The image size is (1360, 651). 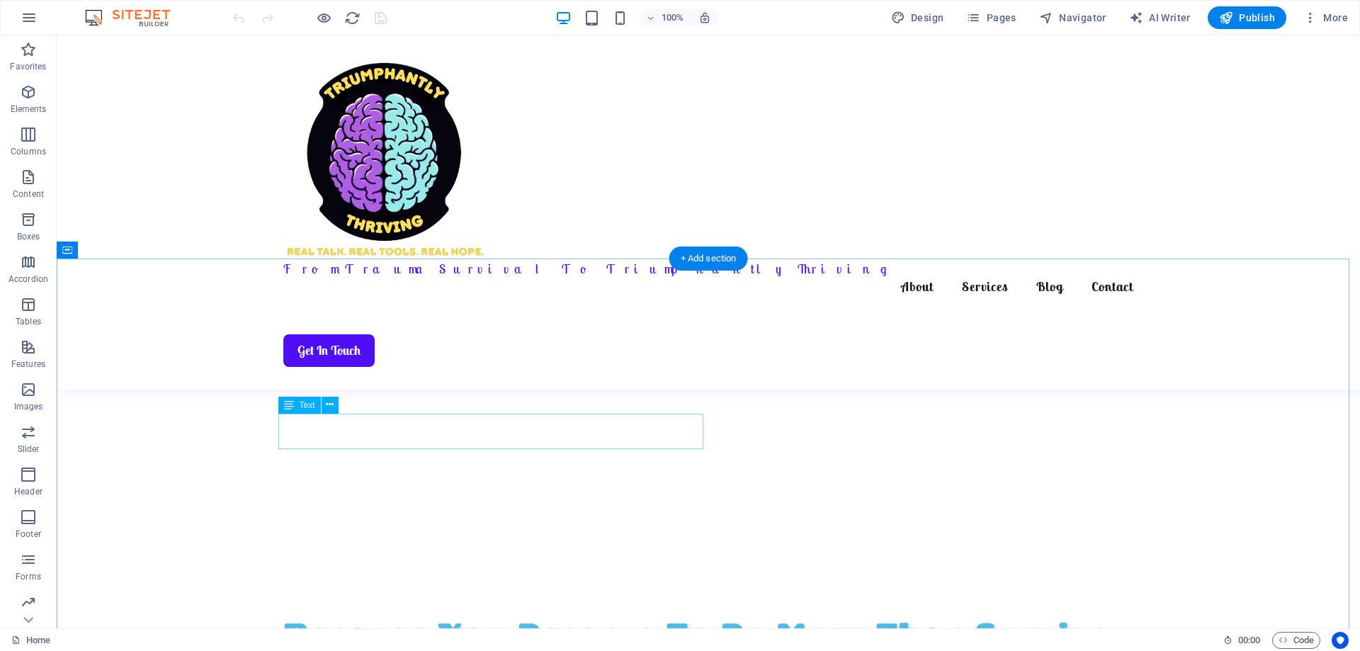 I want to click on button: Publish, so click(x=1247, y=18).